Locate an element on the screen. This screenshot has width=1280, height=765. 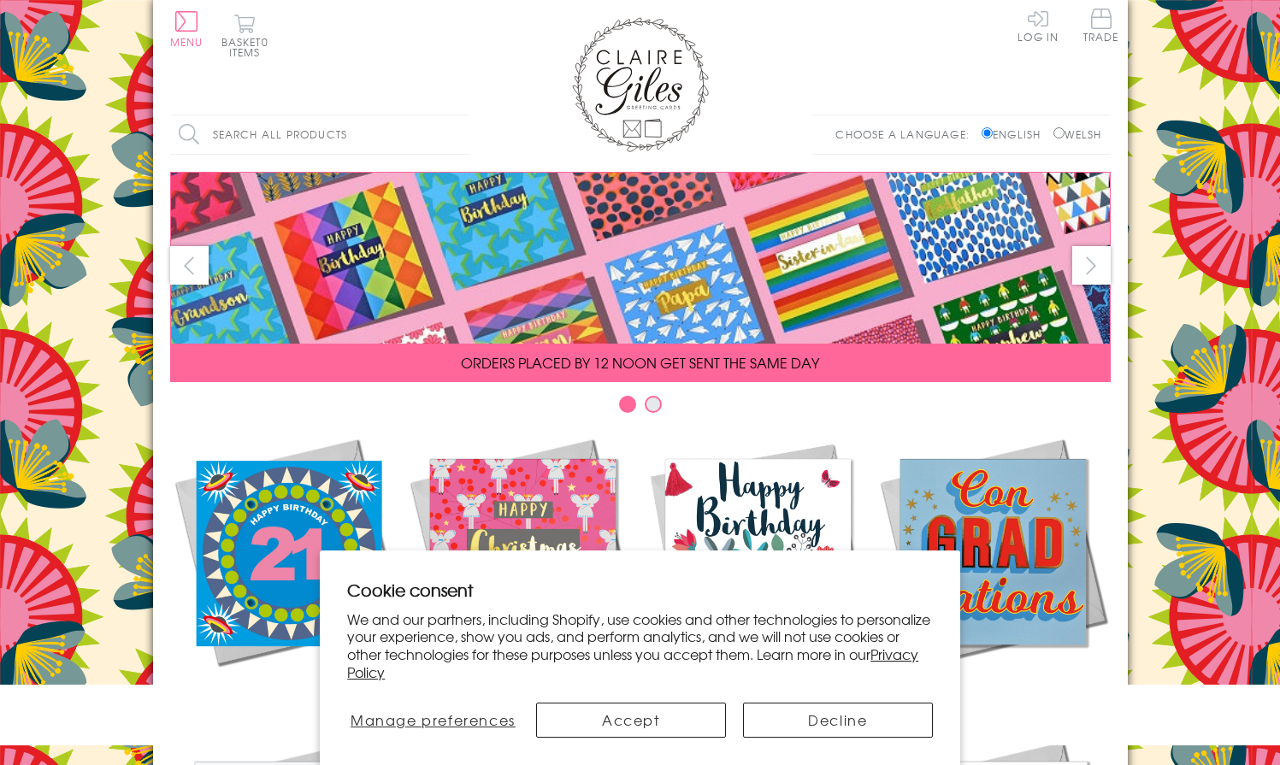
p: Choose a language: is located at coordinates (906, 134).